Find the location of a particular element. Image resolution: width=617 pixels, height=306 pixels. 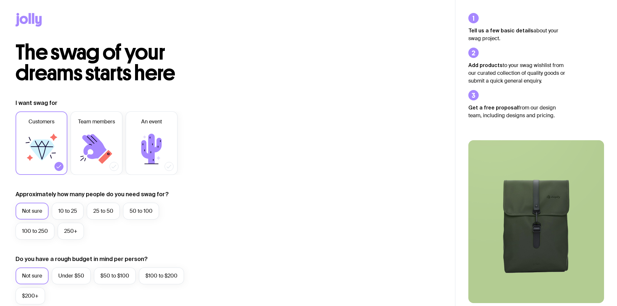

p: about your swag project. is located at coordinates (517, 34).